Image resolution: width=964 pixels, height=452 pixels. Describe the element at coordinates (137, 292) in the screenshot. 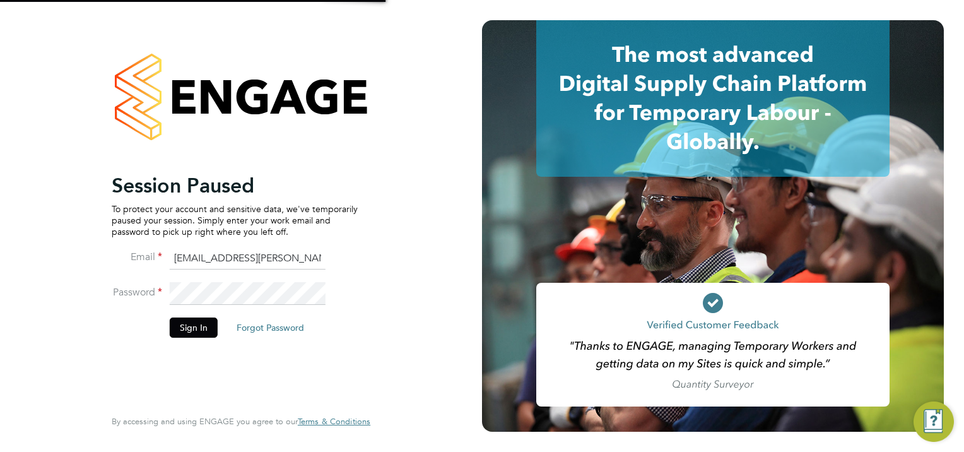

I see `label: Password` at that location.